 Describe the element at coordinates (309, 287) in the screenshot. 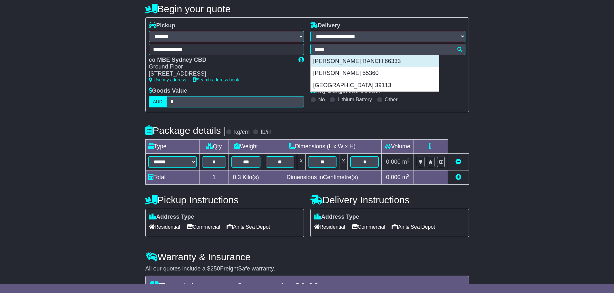

I see `span: 6.83` at that location.